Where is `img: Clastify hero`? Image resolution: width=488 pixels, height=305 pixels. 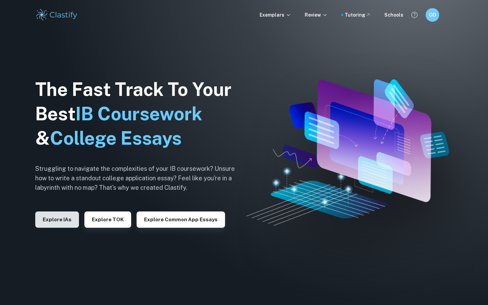
img: Clastify hero is located at coordinates (347, 152).